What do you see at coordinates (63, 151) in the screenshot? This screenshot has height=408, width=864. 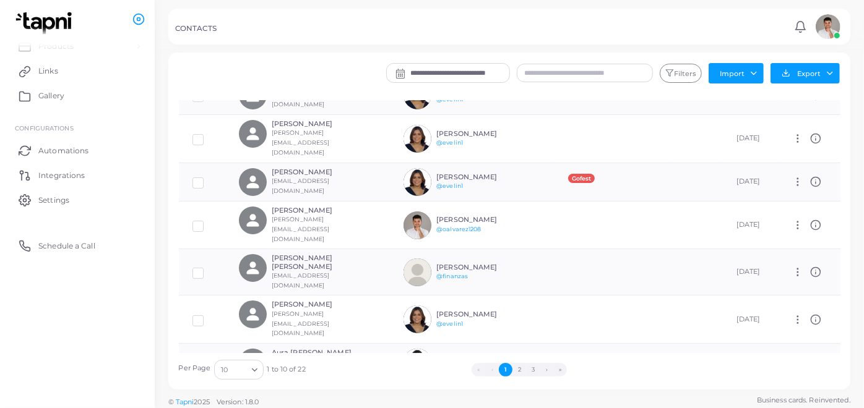 I see `span: Automations` at bounding box center [63, 151].